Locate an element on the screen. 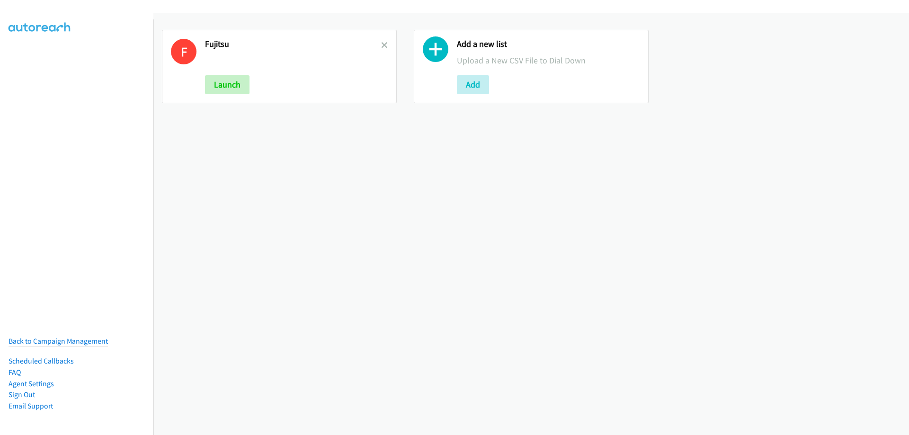  a: Scheduled Callbacks is located at coordinates (41, 361).